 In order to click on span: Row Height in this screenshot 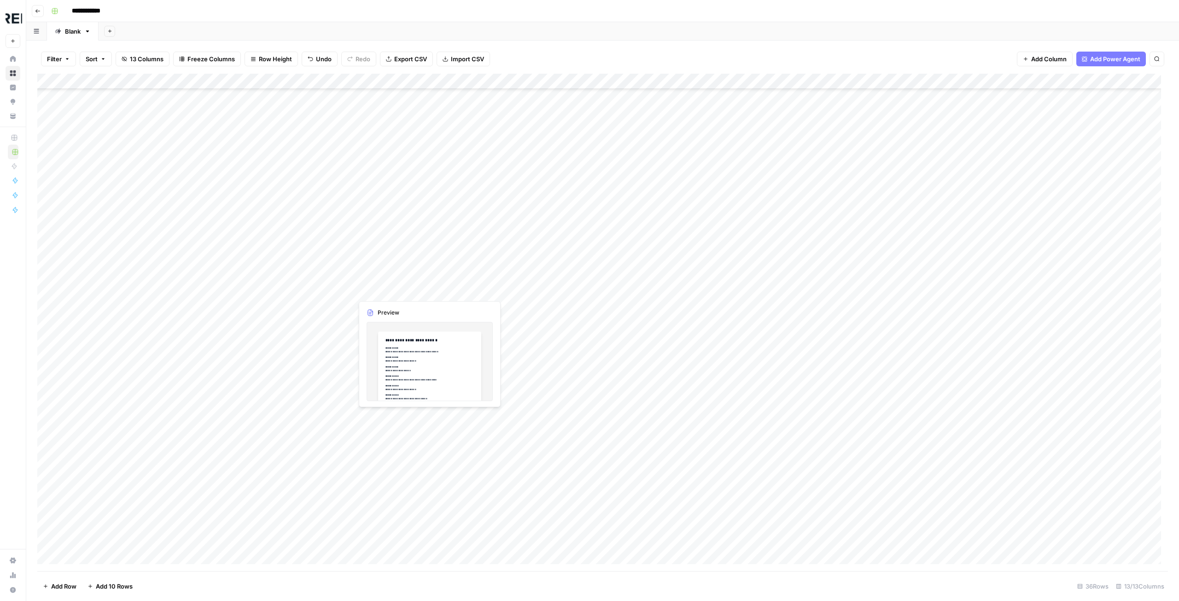, I will do `click(275, 59)`.